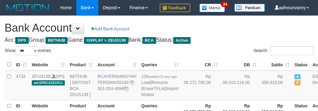 The image size is (318, 111). What do you see at coordinates (249, 8) in the screenshot?
I see `img: panduan.png` at bounding box center [249, 8].